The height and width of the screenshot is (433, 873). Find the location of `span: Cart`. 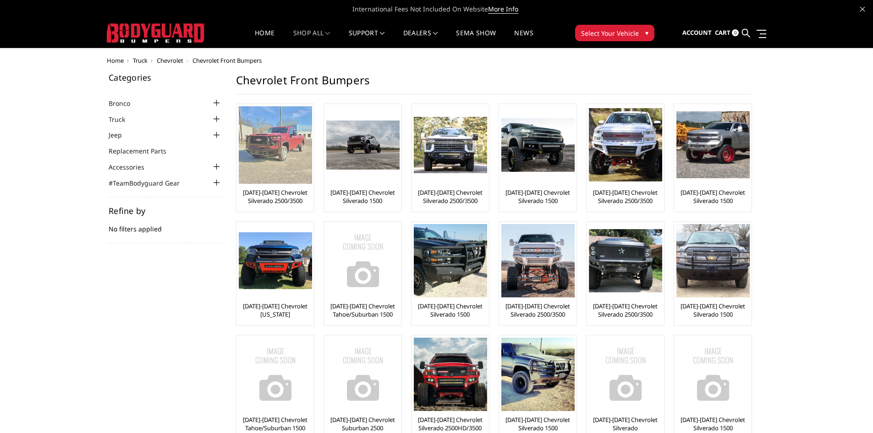

span: Cart is located at coordinates (723, 33).